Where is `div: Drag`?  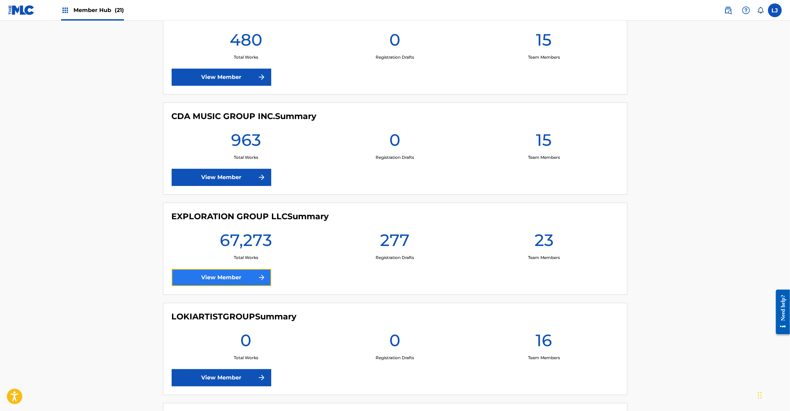 div: Drag is located at coordinates (760, 396).